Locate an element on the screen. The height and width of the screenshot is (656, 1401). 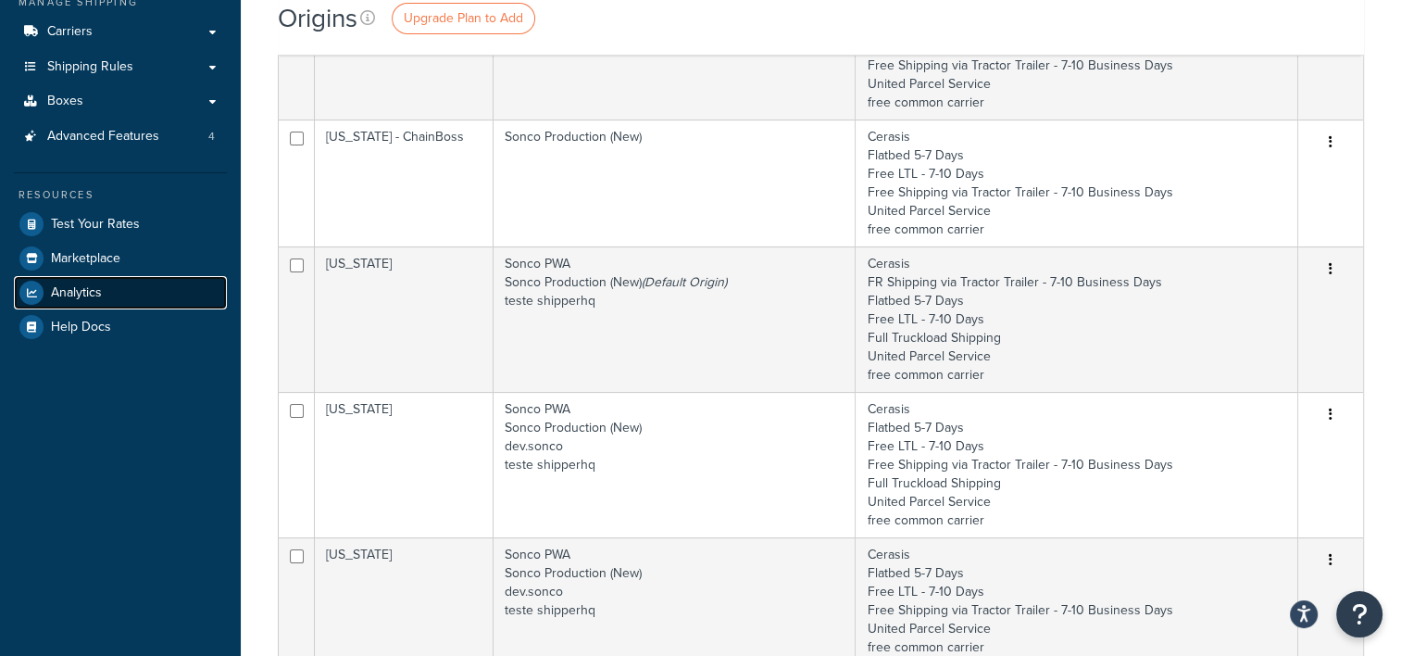
li: Marketplace is located at coordinates (120, 258).